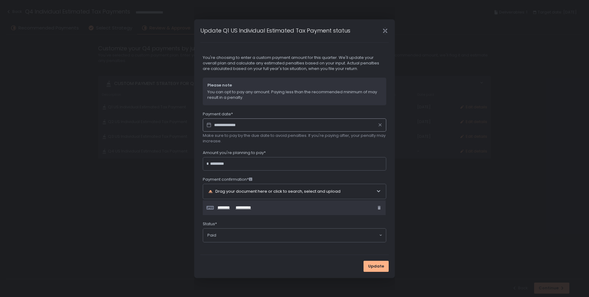 The height and width of the screenshot is (297, 589). What do you see at coordinates (212, 235) in the screenshot?
I see `span: Paid` at bounding box center [212, 235].